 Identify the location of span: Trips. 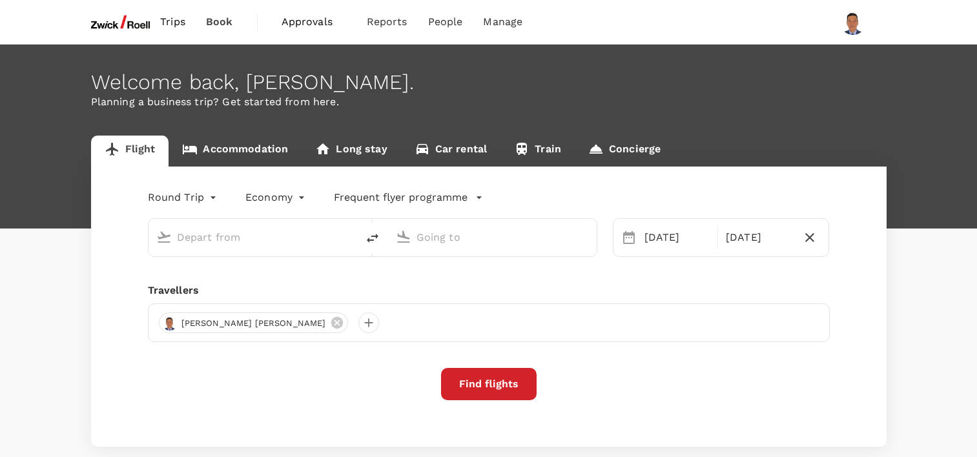
(172, 22).